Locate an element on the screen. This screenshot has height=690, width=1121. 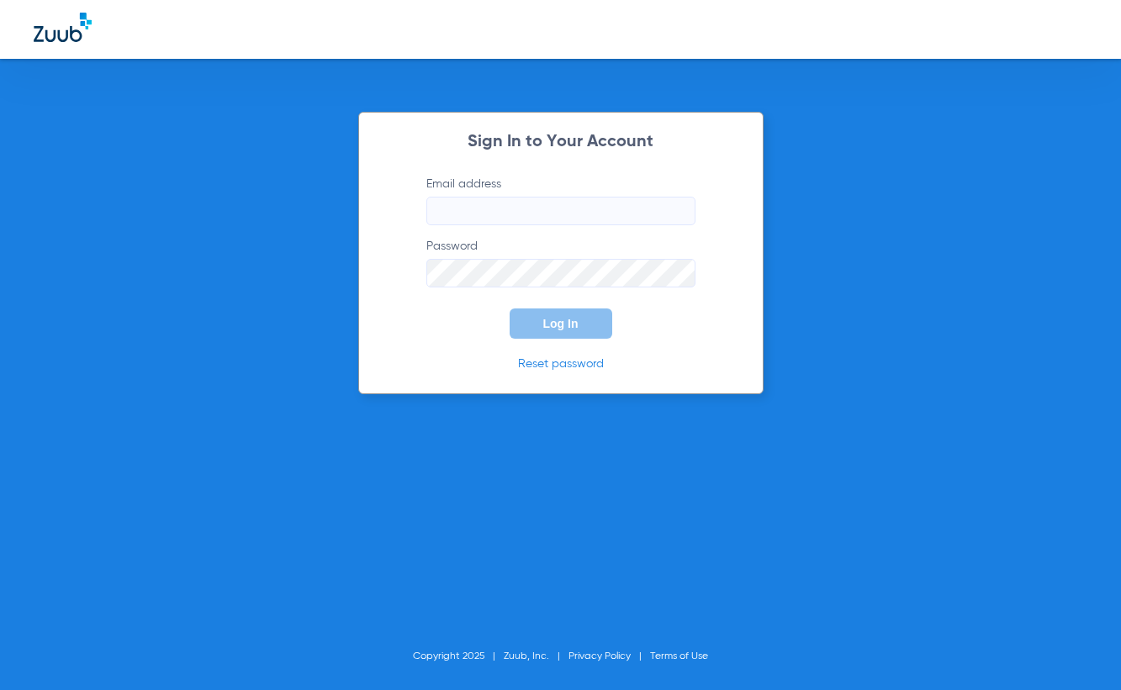
li: Zuub, Inc. is located at coordinates (536, 657).